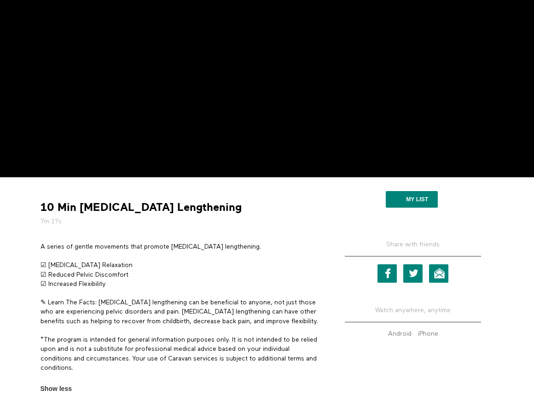  I want to click on a: Email, so click(439, 273).